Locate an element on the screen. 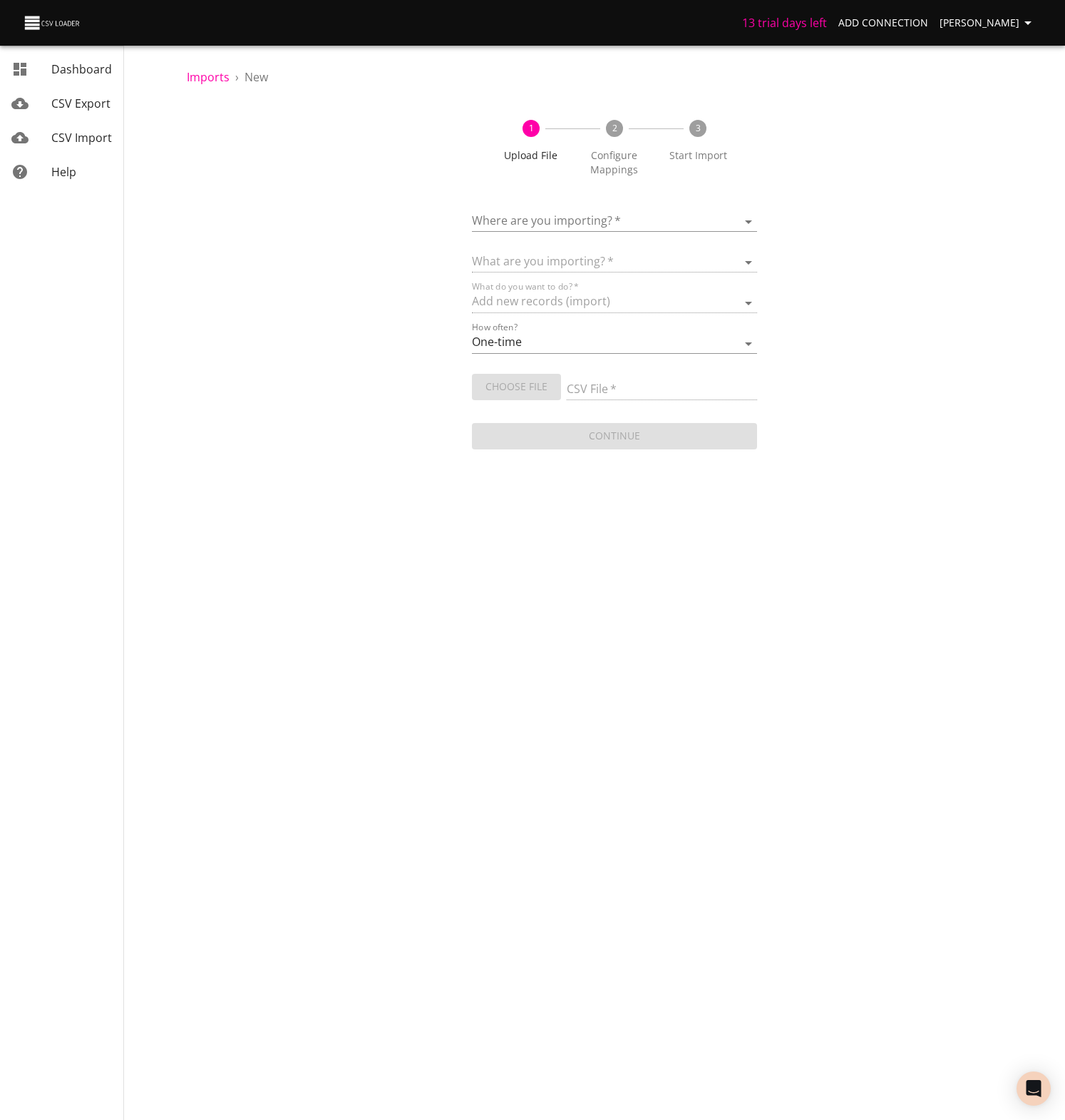  span: Help is located at coordinates (64, 172).